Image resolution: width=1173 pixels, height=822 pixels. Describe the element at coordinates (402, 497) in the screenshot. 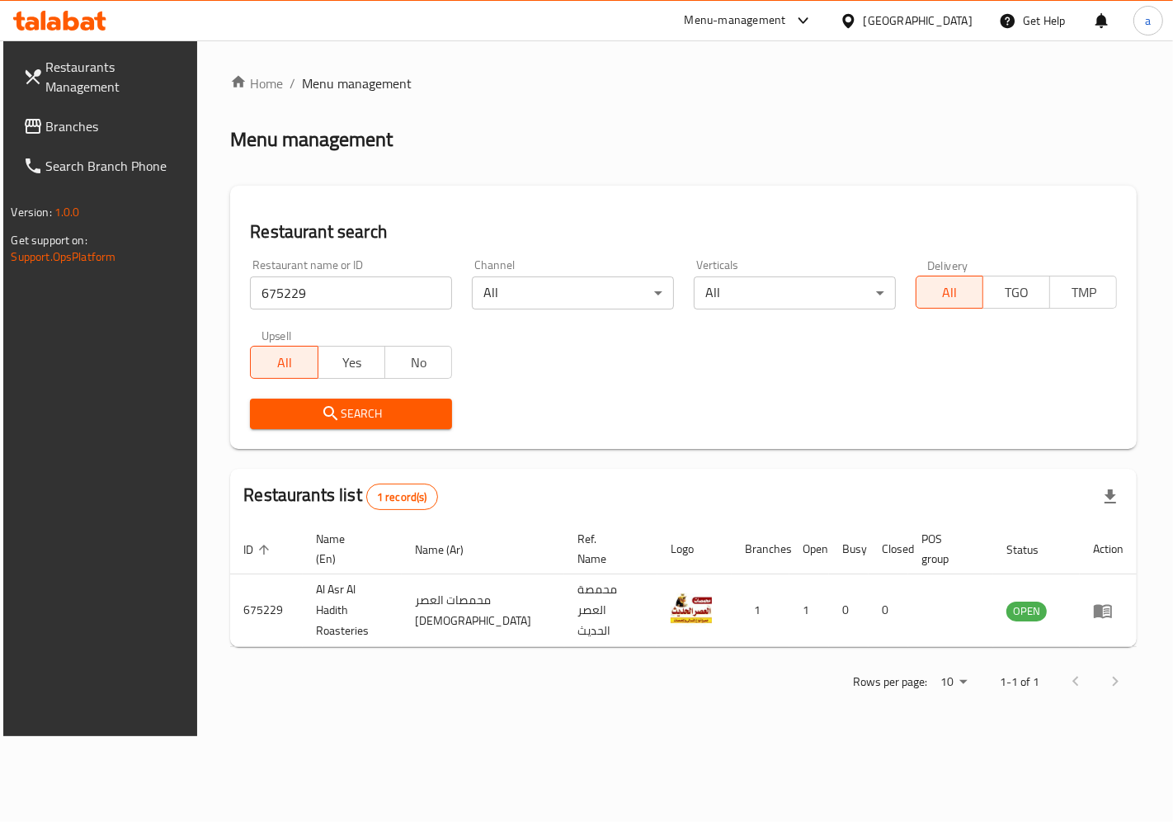

I see `div: Total records count` at that location.